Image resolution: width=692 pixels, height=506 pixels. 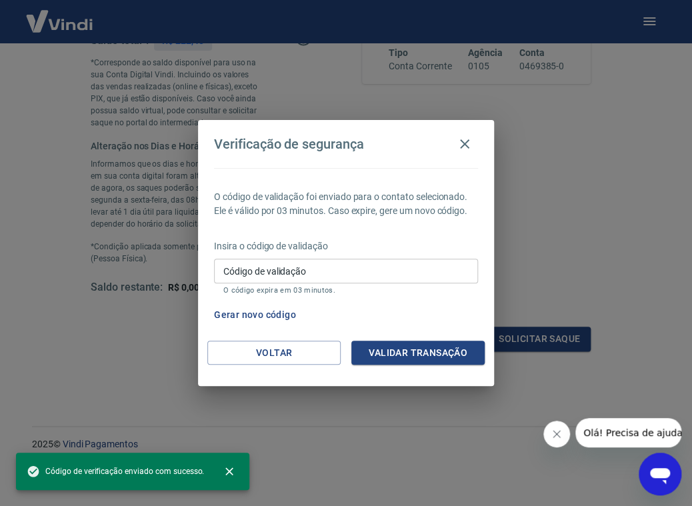 What do you see at coordinates (274, 353) in the screenshot?
I see `button: Voltar` at bounding box center [274, 353].